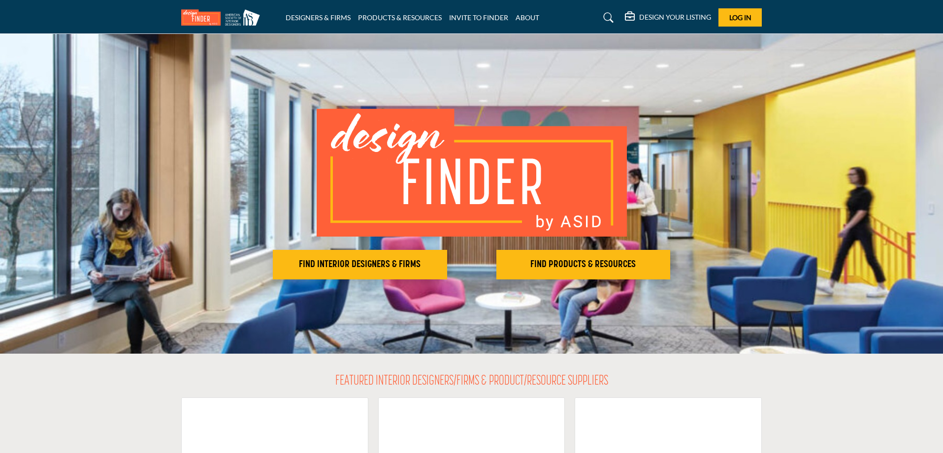  I want to click on span: Log In, so click(740, 17).